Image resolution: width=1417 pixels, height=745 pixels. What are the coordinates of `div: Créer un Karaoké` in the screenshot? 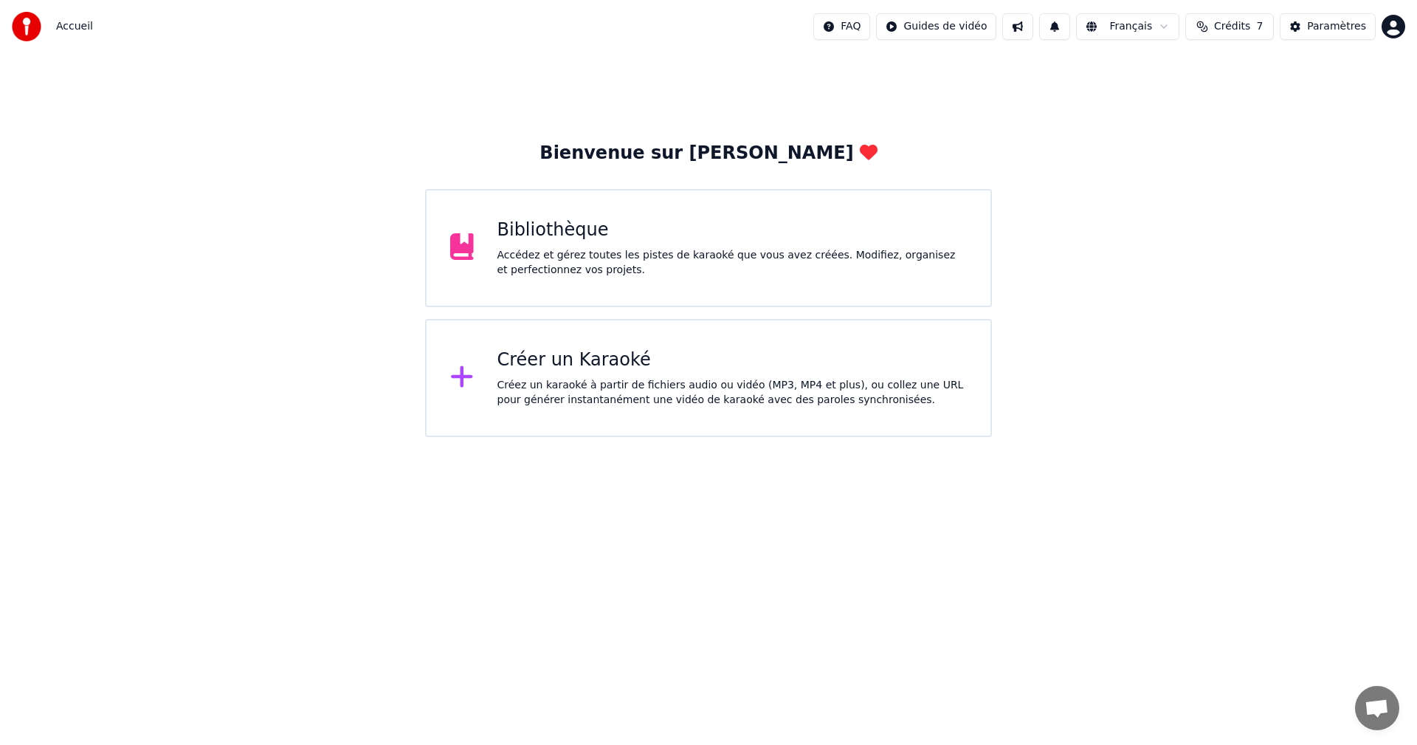 It's located at (732, 360).